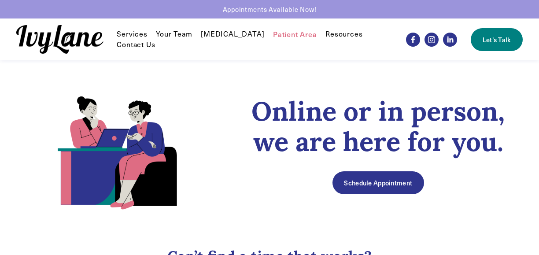  I want to click on a: LinkedIn, so click(450, 40).